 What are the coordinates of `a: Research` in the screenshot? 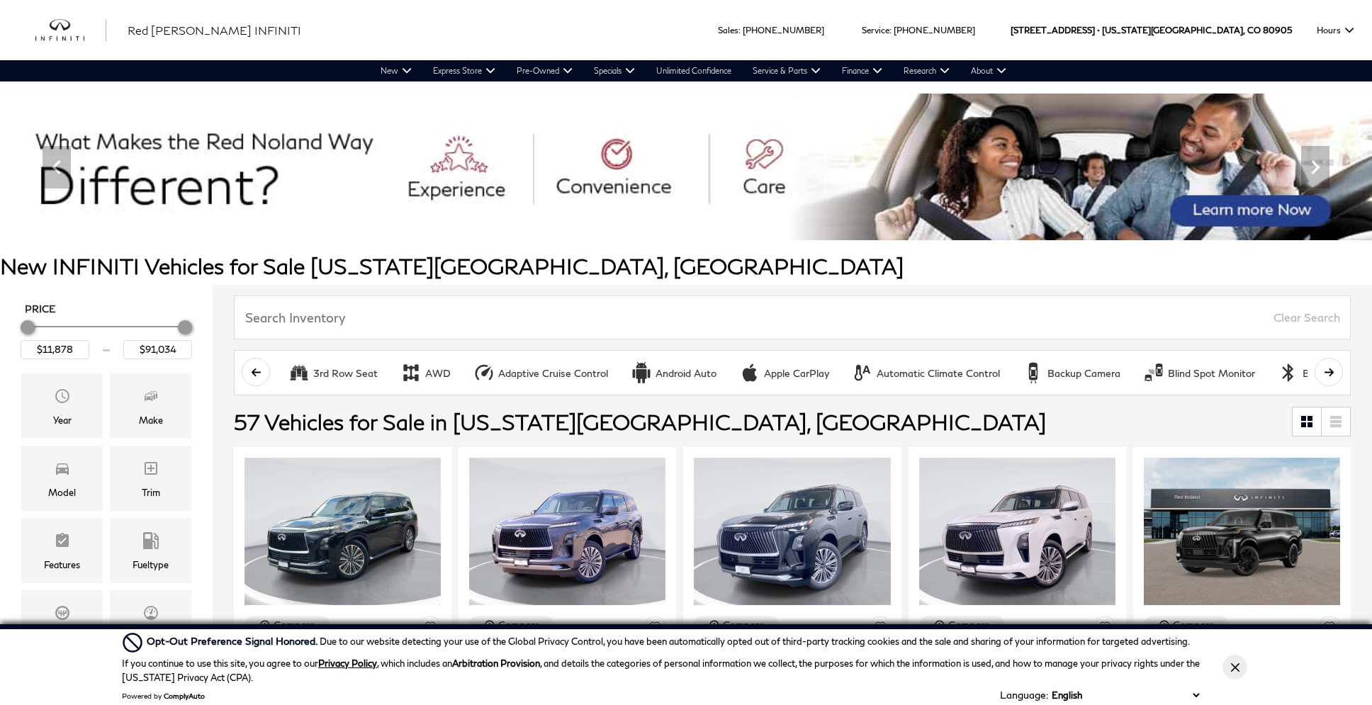 It's located at (926, 71).